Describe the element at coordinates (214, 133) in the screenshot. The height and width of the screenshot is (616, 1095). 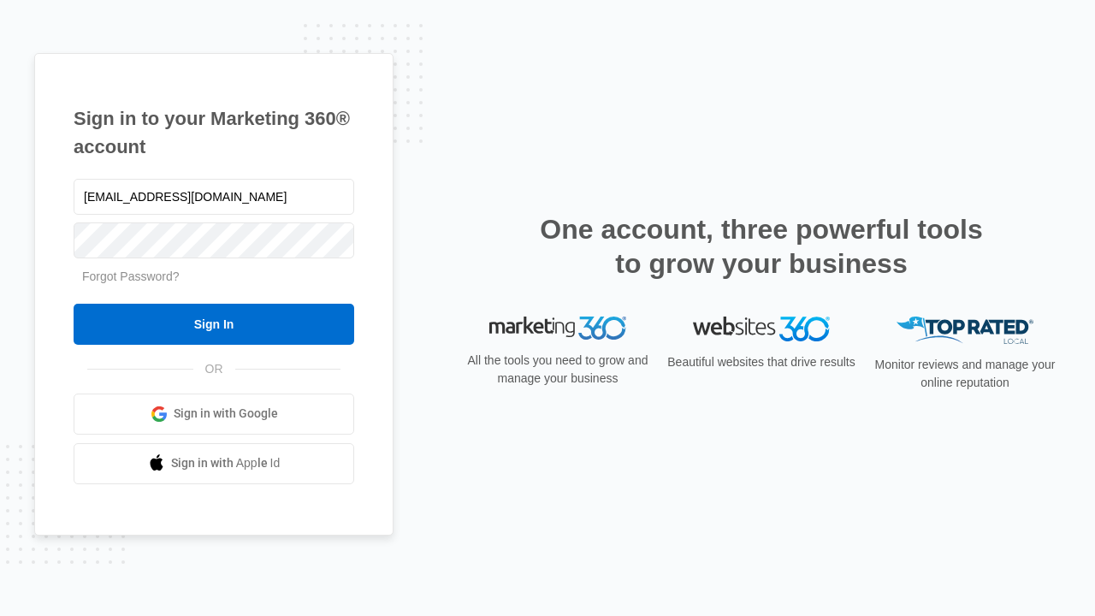
I see `h1: Sign in to your Marketing 360® account` at that location.